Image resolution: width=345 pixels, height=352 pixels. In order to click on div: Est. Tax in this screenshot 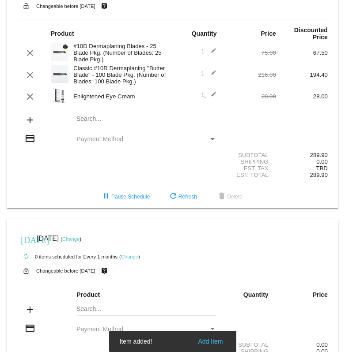, I will do `click(250, 168)`.